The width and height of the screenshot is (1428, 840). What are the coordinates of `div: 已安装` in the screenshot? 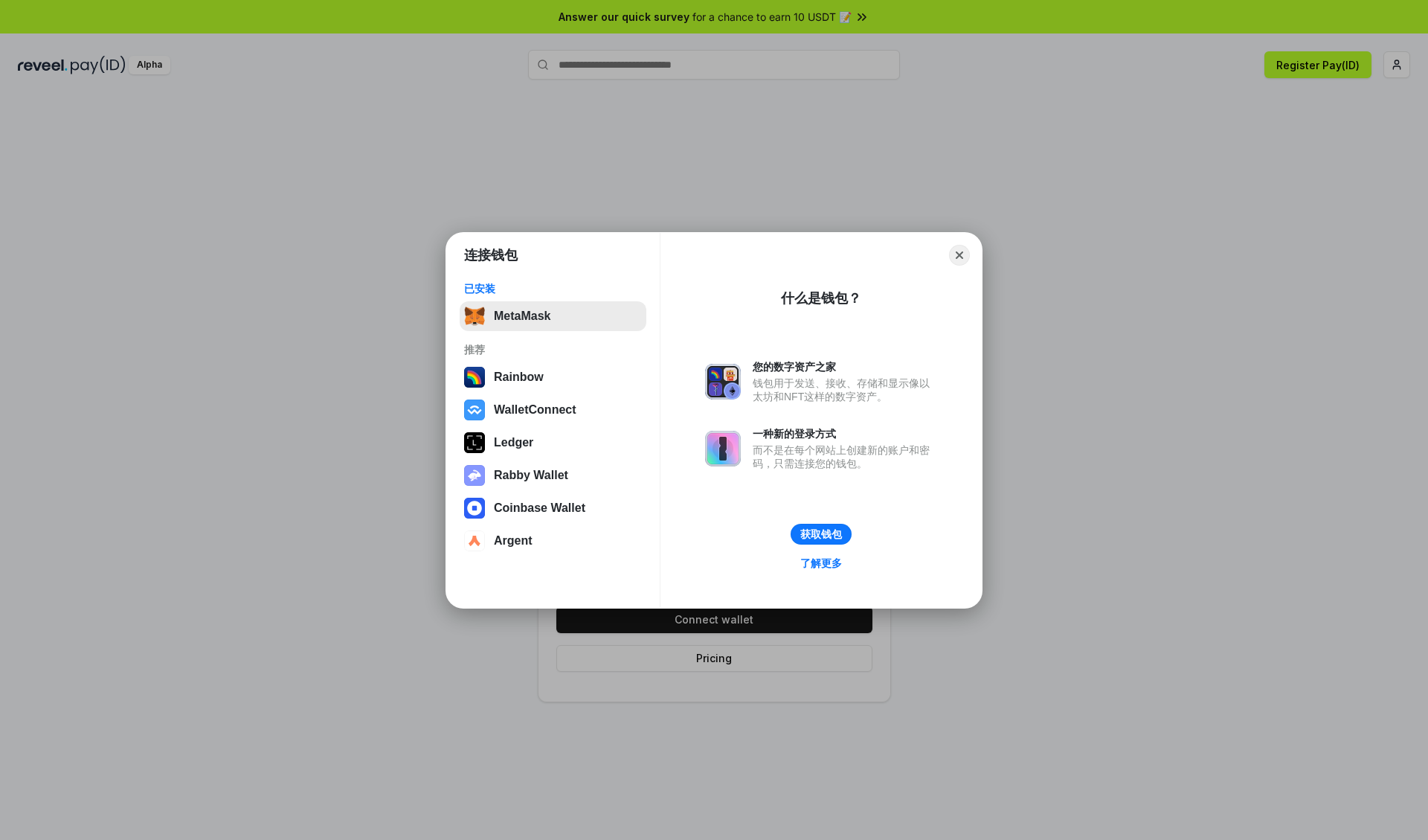 It's located at (553, 289).